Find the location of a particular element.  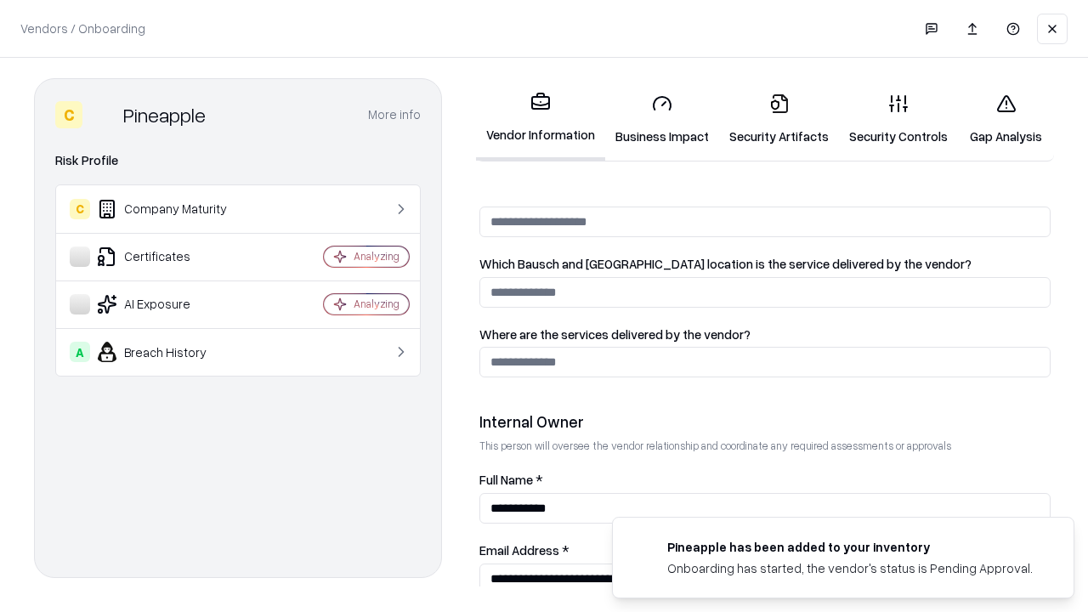

div: Onboarding has started, the vendor's status is Pending Approval. is located at coordinates (850, 568).